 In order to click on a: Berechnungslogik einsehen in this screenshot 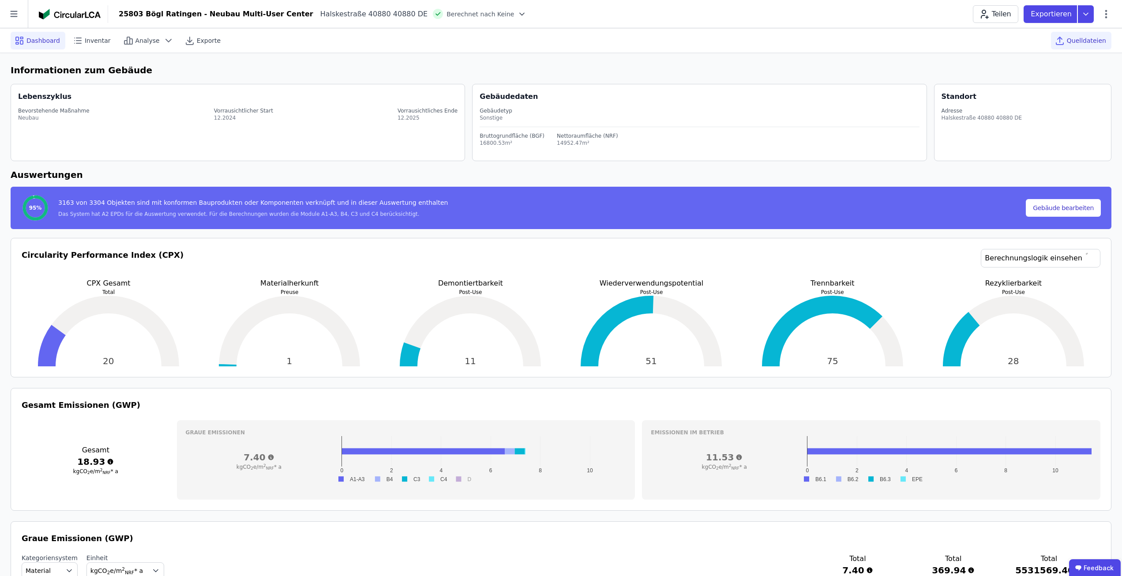, I will do `click(1040, 258)`.